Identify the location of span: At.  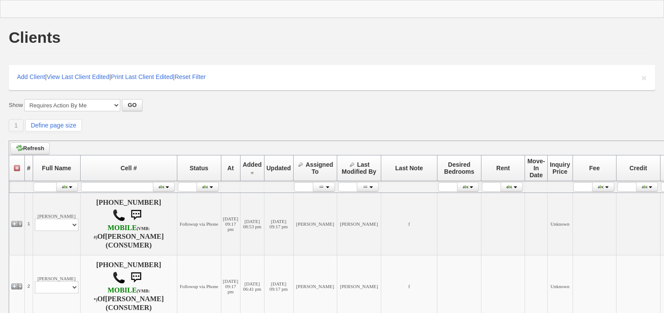
(231, 168).